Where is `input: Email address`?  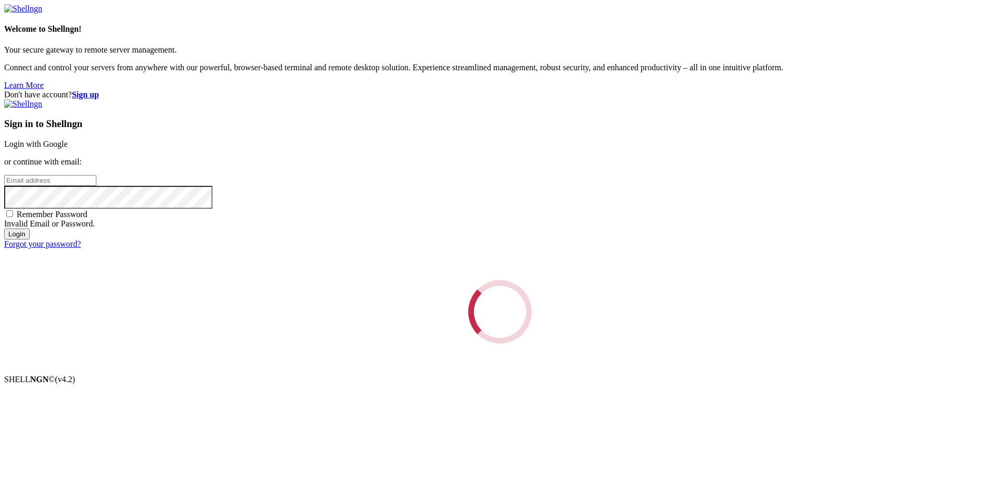 input: Email address is located at coordinates (50, 180).